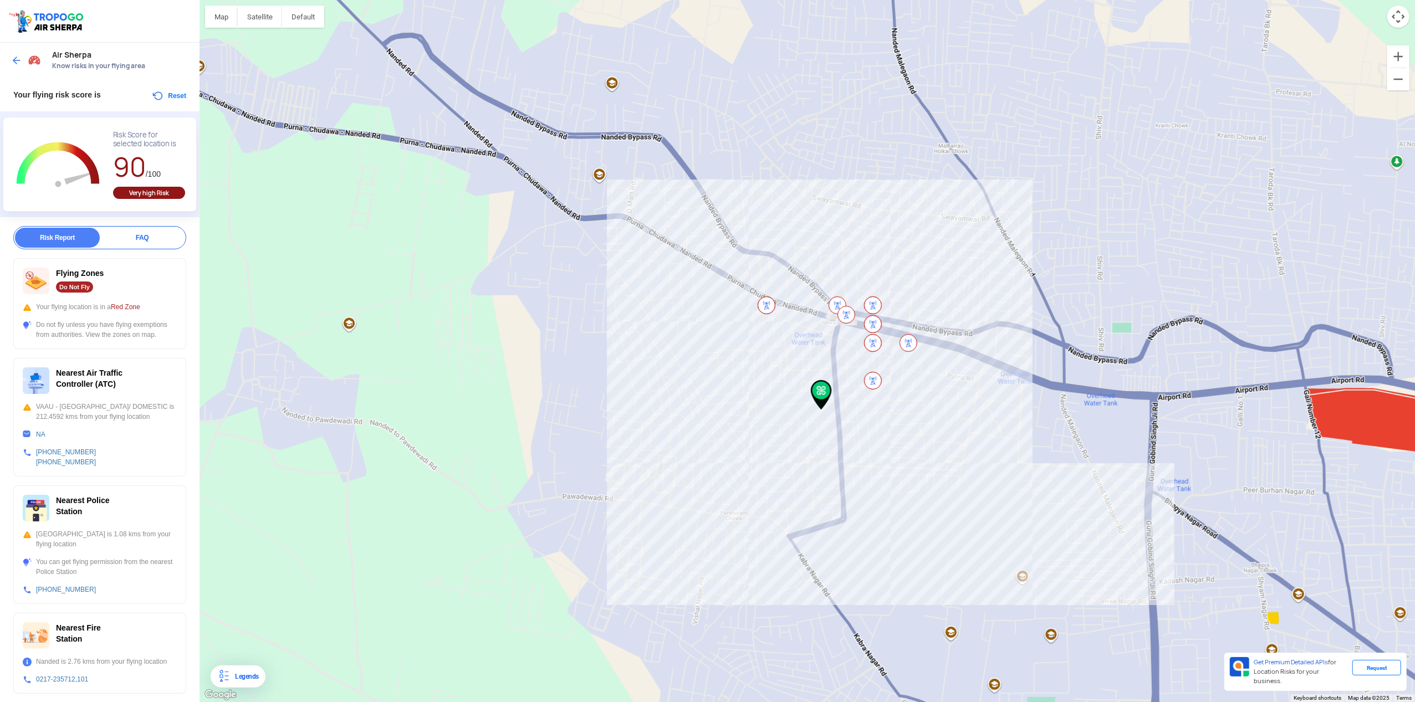 The width and height of the screenshot is (1415, 702). What do you see at coordinates (48, 21) in the screenshot?
I see `img: ic_tgdronemaps.svg` at bounding box center [48, 21].